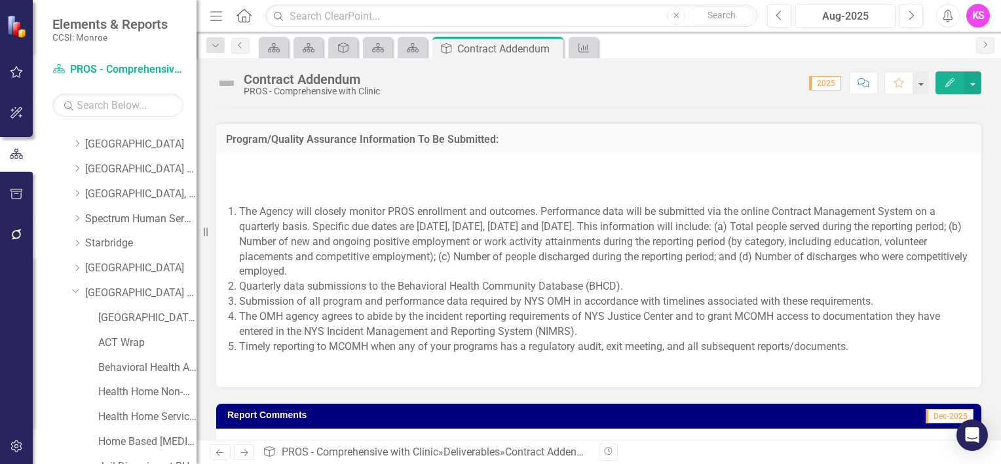 The width and height of the screenshot is (1001, 464). What do you see at coordinates (721, 16) in the screenshot?
I see `button: Search` at bounding box center [721, 16].